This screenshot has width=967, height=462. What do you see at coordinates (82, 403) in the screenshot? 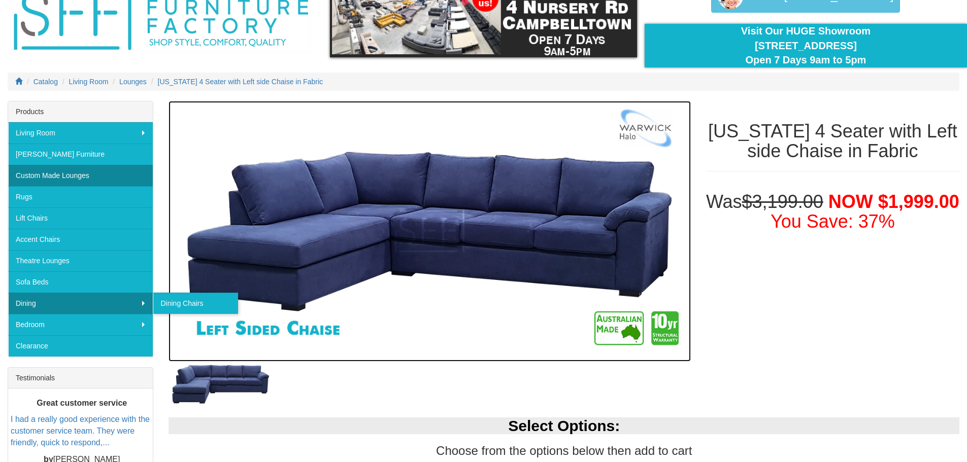
I see `b: Great customer service` at bounding box center [82, 403].